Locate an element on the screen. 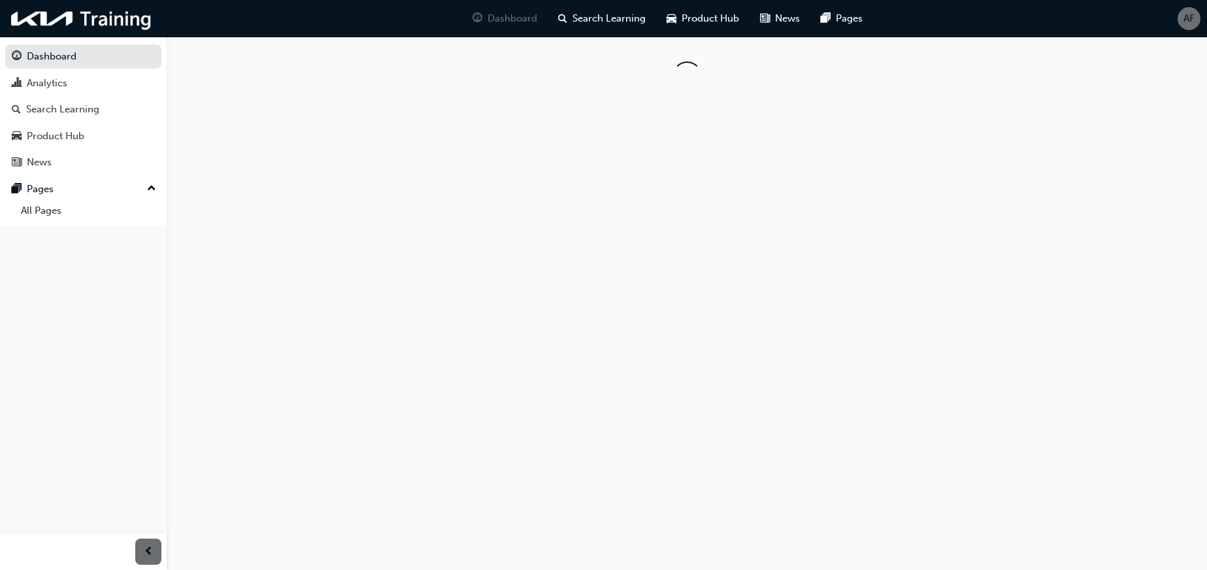  a: news-iconNews is located at coordinates (779, 18).